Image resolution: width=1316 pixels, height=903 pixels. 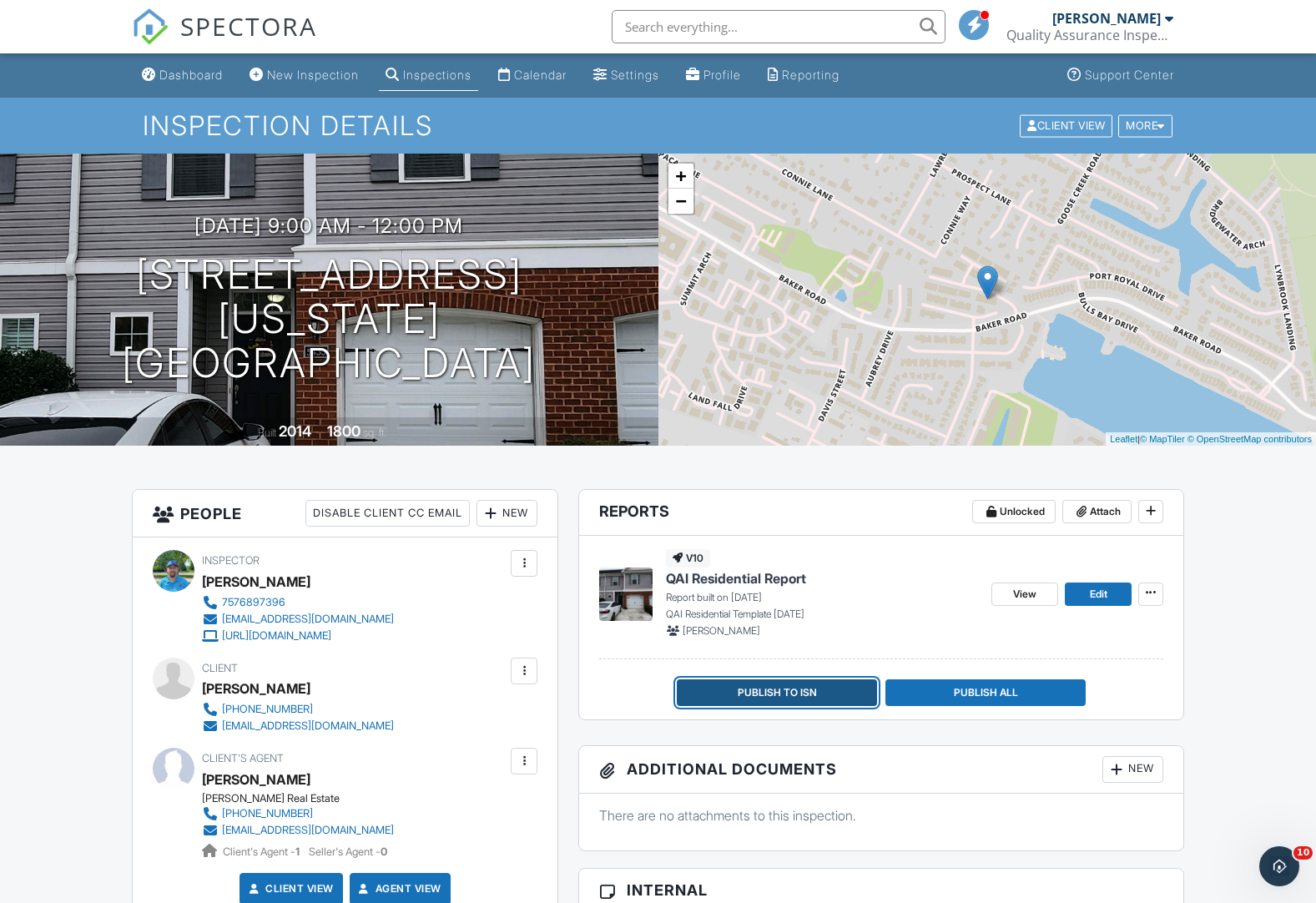 I want to click on h3: People, so click(x=345, y=514).